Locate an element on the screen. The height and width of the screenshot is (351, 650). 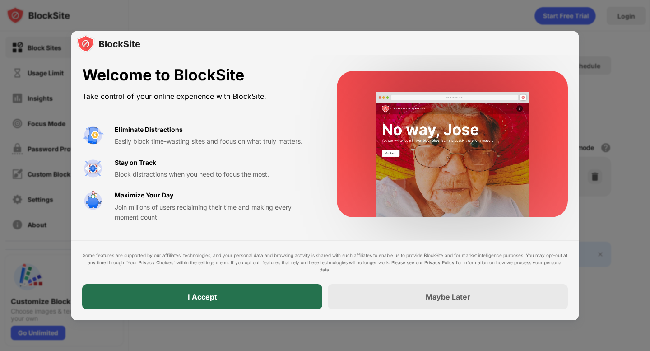
div: Easily block time-wasting sites and focus on what truly matters. is located at coordinates (215, 141).